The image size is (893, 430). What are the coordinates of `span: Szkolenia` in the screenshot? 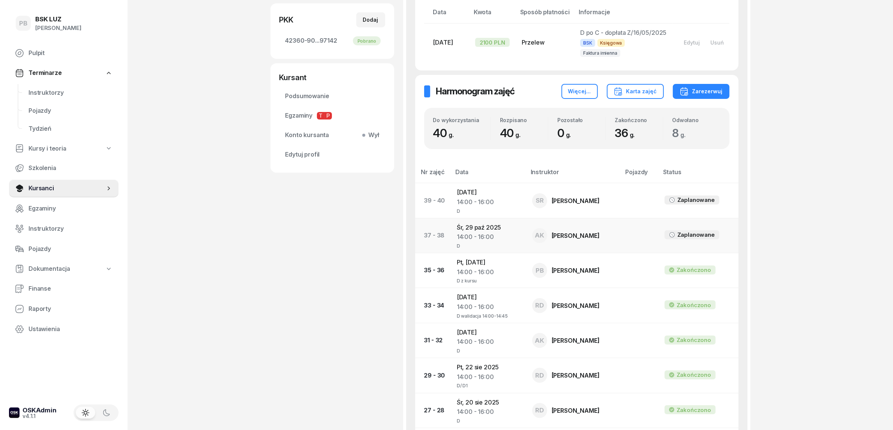 It's located at (70, 168).